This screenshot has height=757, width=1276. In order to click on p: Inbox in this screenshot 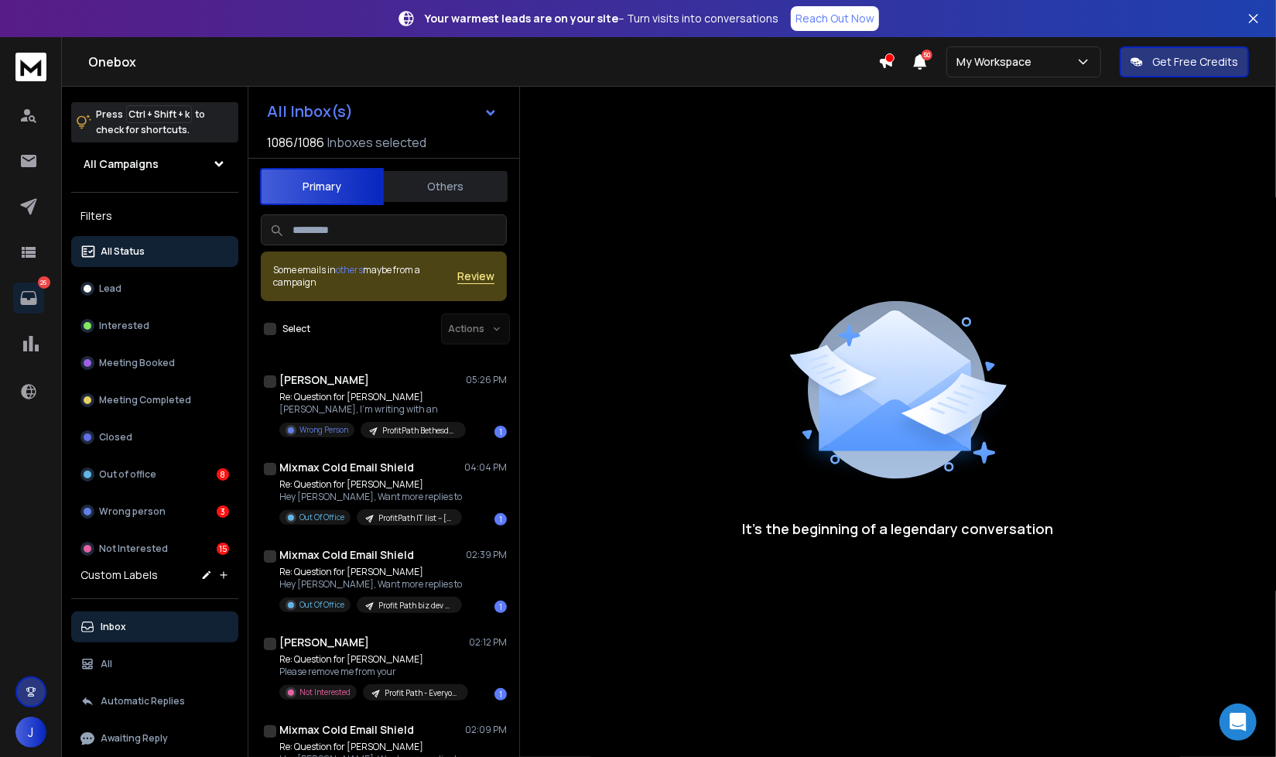, I will do `click(113, 627)`.